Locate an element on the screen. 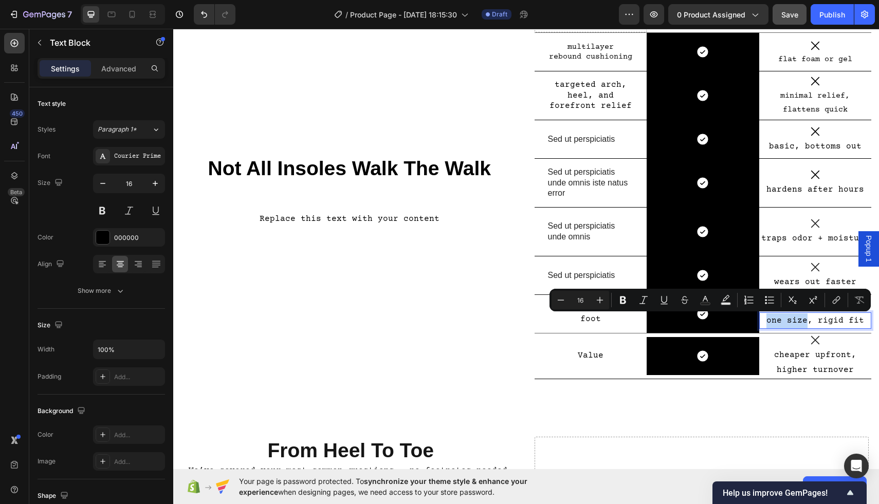 This screenshot has height=504, width=879. p: Settings is located at coordinates (65, 68).